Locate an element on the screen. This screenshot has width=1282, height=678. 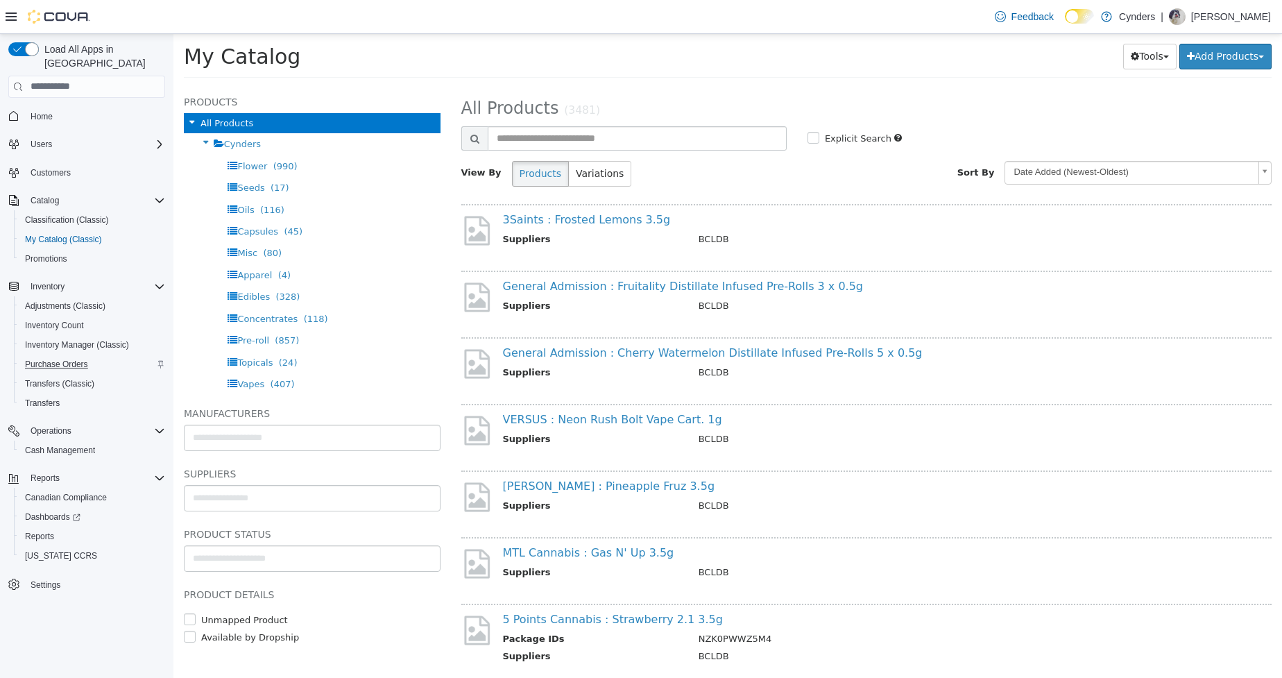
input: Dark Mode is located at coordinates (1080, 16).